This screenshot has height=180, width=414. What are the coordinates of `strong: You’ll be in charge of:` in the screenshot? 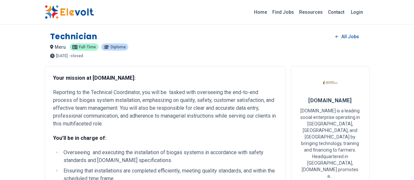 It's located at (79, 138).